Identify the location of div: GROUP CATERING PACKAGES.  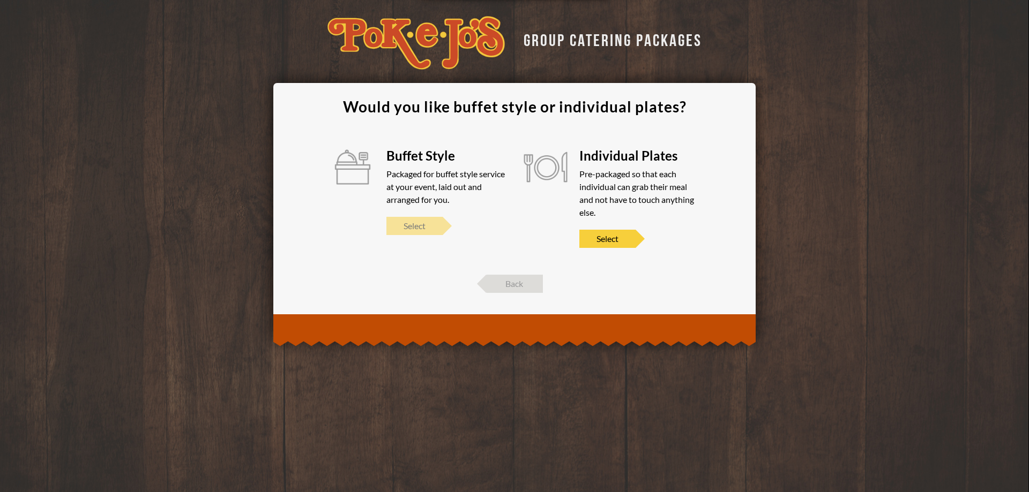
(609, 38).